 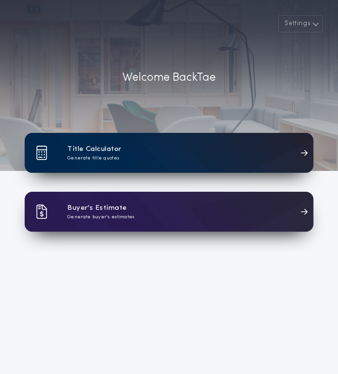 What do you see at coordinates (169, 211) in the screenshot?
I see `a: card iconBuyer's EstimateGenerate buyer's estimates` at bounding box center [169, 211].